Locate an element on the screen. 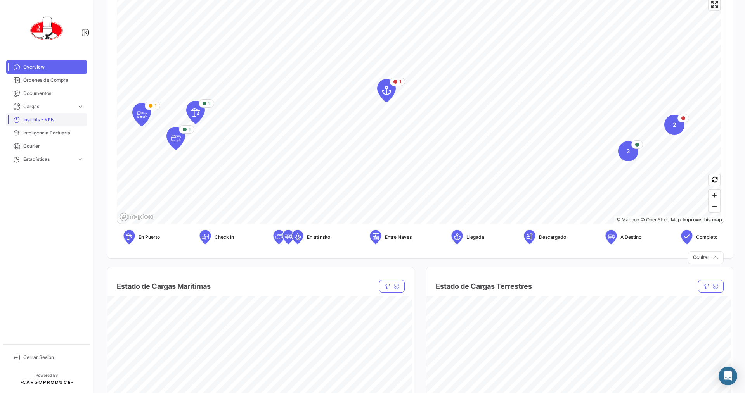 This screenshot has height=393, width=745. span: Completo is located at coordinates (707, 237).